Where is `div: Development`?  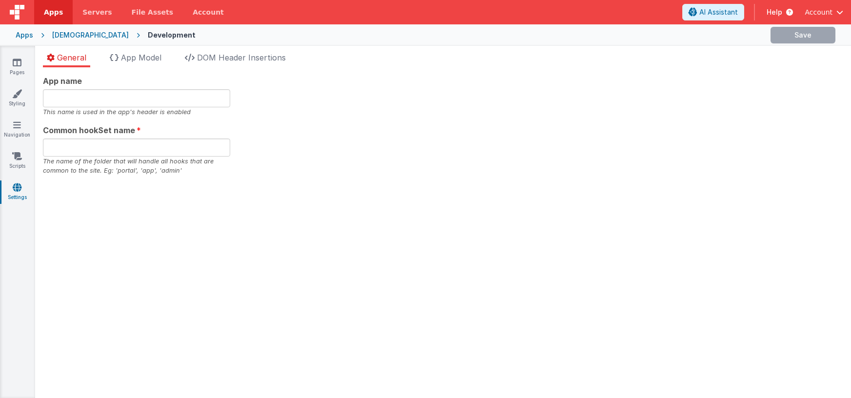
div: Development is located at coordinates (172, 35).